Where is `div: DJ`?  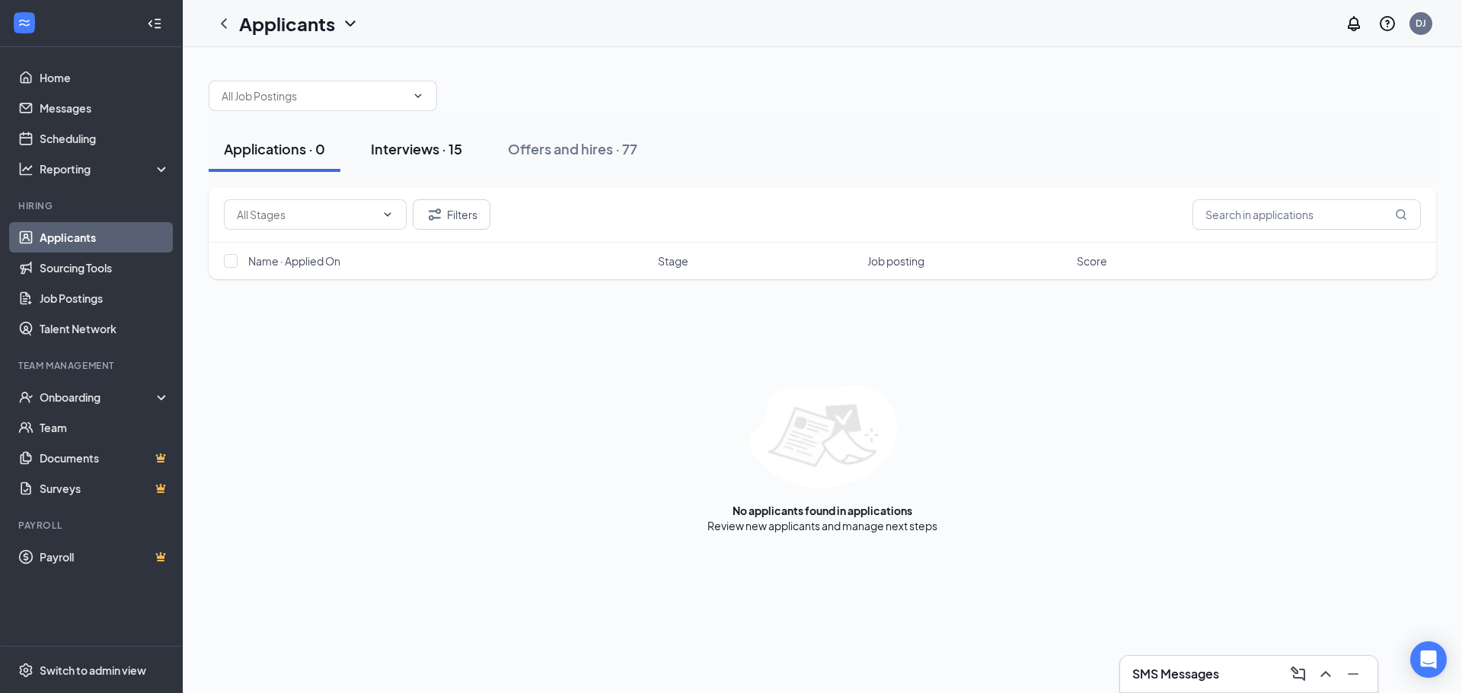 div: DJ is located at coordinates (1420, 23).